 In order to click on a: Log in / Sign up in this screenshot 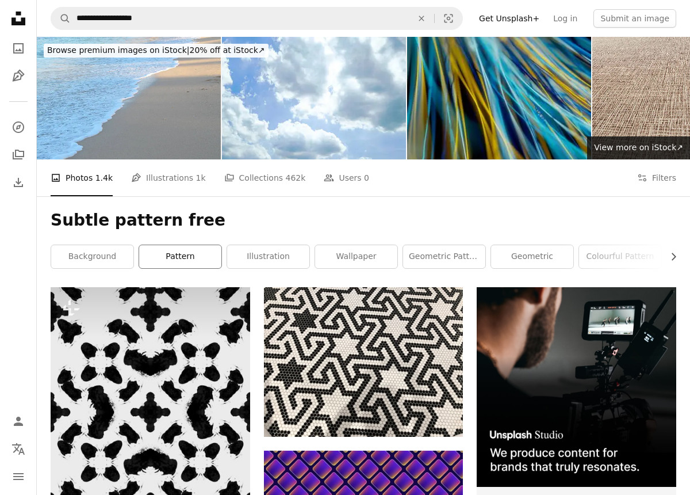, I will do `click(18, 421)`.